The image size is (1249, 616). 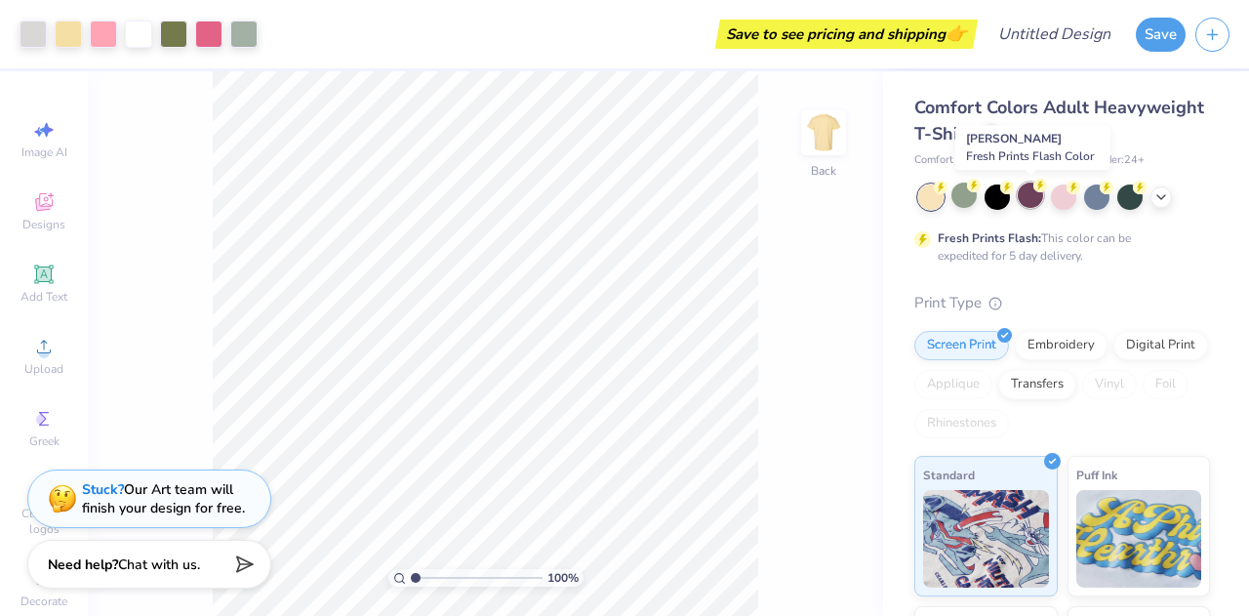 I want to click on strong: Fresh Prints Flash:, so click(x=989, y=238).